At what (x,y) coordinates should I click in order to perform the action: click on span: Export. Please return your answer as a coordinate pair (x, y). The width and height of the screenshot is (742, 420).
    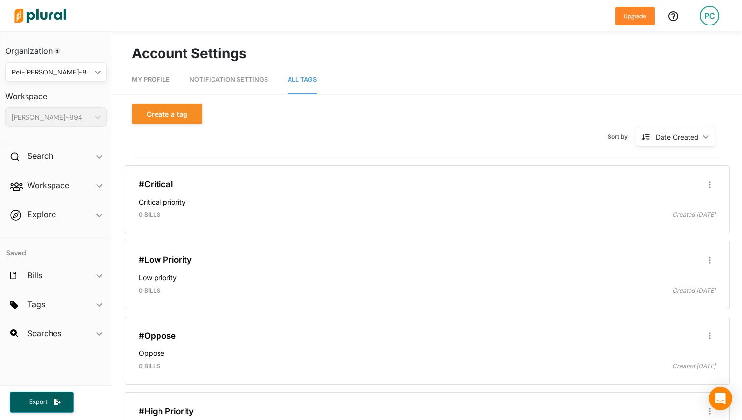
    Looking at the image, I should click on (38, 402).